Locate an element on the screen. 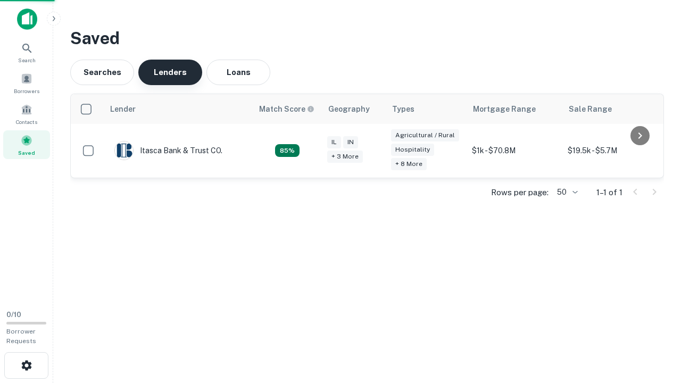 This screenshot has height=383, width=681. div: Search is located at coordinates (27, 52).